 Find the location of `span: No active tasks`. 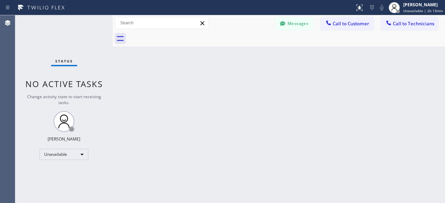

span: No active tasks is located at coordinates (64, 84).